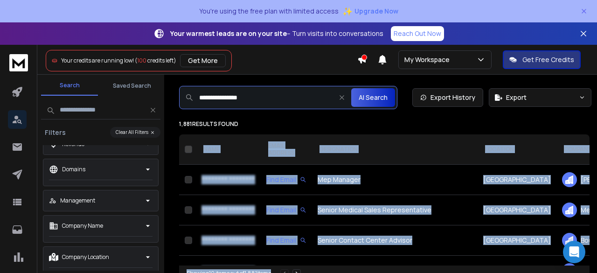 This screenshot has width=597, height=273. Describe the element at coordinates (85, 257) in the screenshot. I see `p: Company Location` at that location.